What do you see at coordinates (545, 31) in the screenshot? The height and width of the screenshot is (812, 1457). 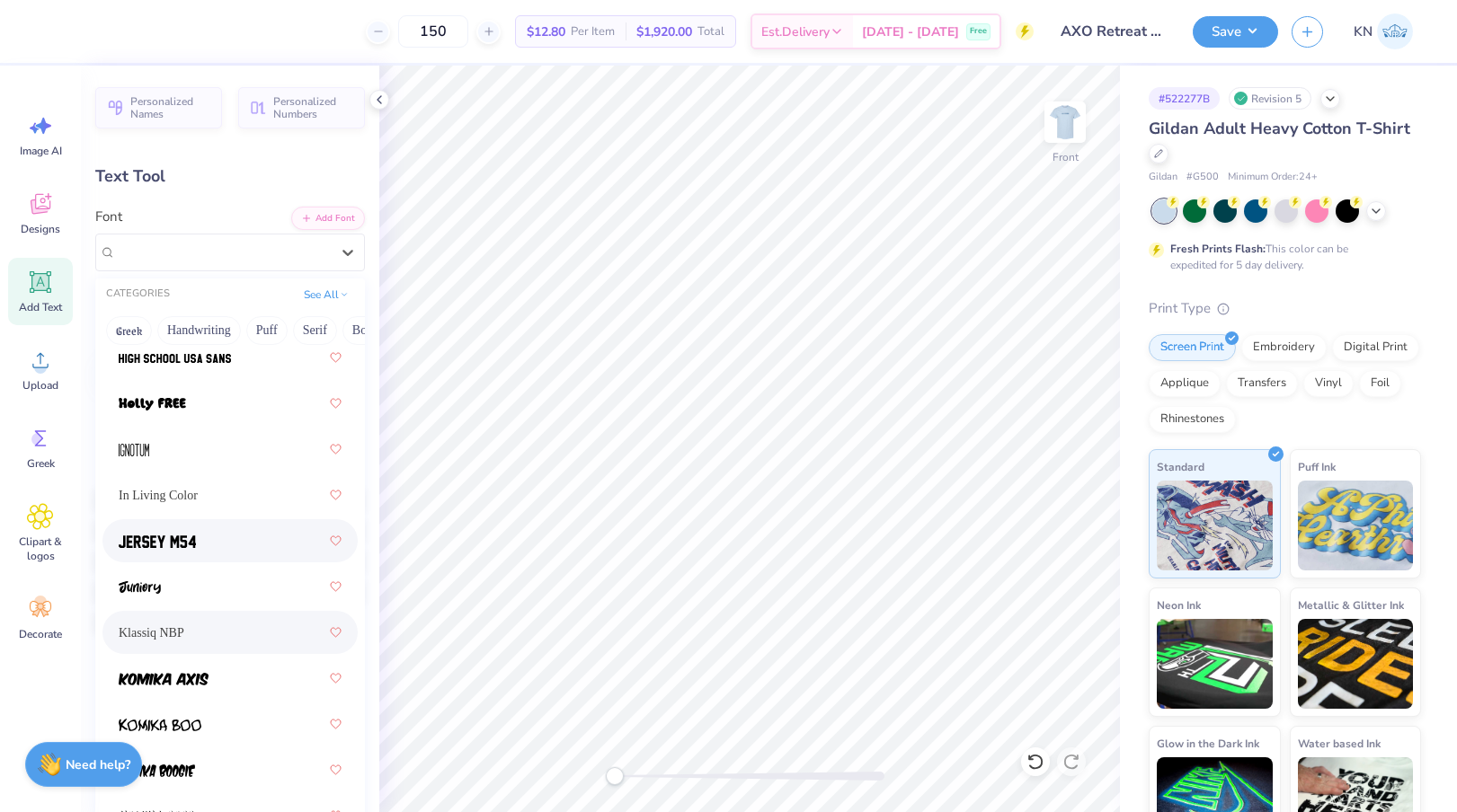 I see `span: $12.80` at bounding box center [545, 31].